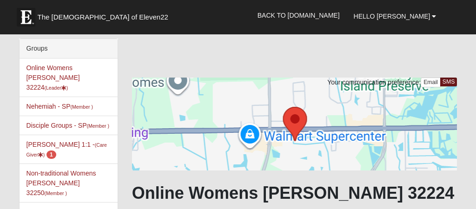  What do you see at coordinates (60, 106) in the screenshot?
I see `a: Nehemiah - SP(Member )` at bounding box center [60, 106].